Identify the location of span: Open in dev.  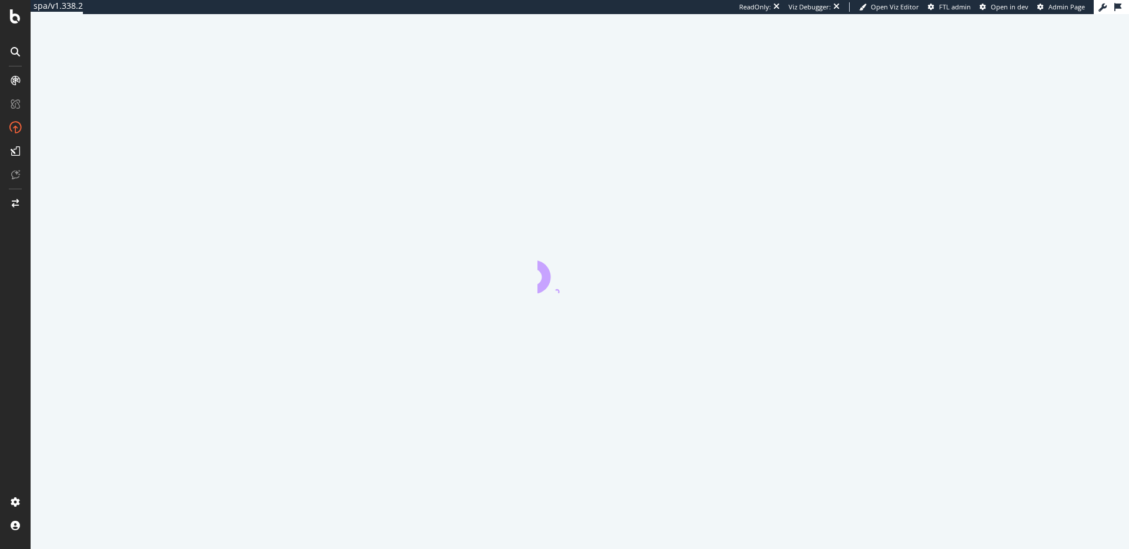
(1009, 6).